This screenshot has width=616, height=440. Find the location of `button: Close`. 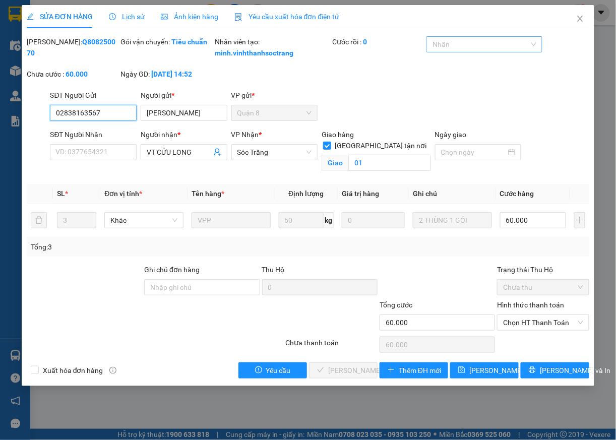

button: Close is located at coordinates (580, 19).